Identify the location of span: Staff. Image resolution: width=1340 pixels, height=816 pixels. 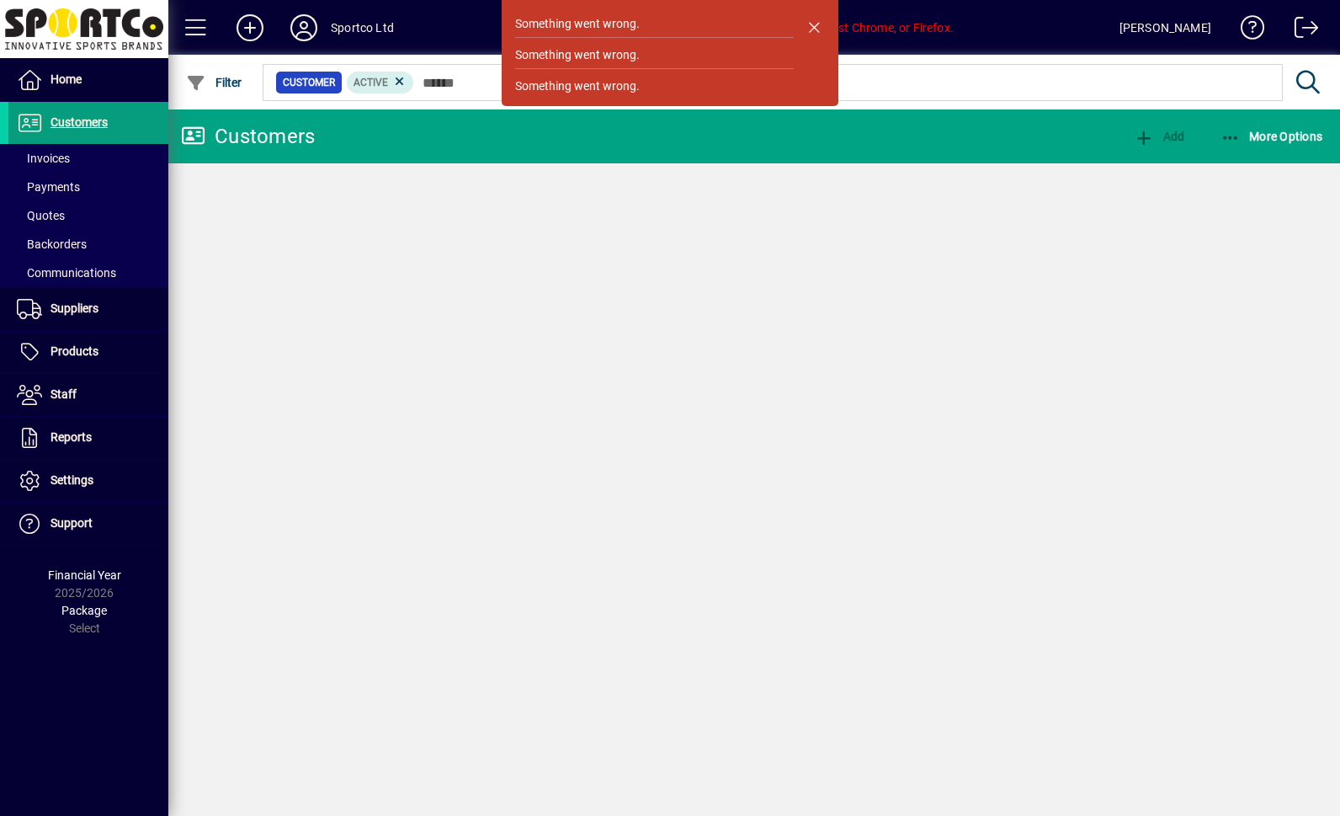
(63, 394).